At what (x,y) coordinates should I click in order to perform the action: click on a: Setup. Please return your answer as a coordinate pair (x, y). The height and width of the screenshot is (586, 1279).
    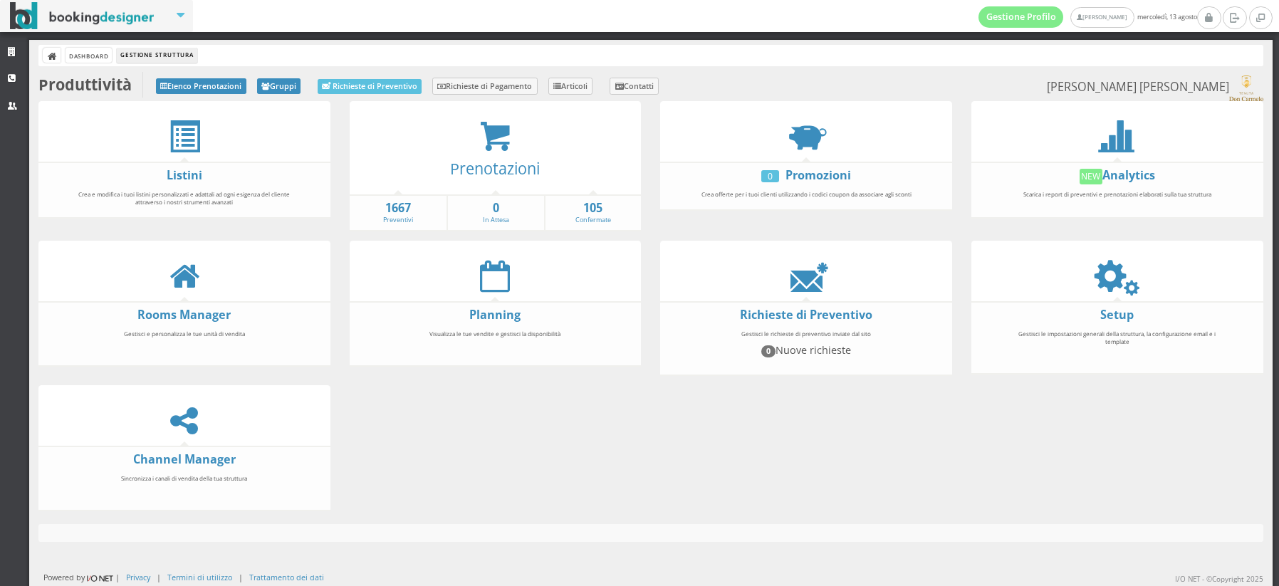
    Looking at the image, I should click on (1117, 315).